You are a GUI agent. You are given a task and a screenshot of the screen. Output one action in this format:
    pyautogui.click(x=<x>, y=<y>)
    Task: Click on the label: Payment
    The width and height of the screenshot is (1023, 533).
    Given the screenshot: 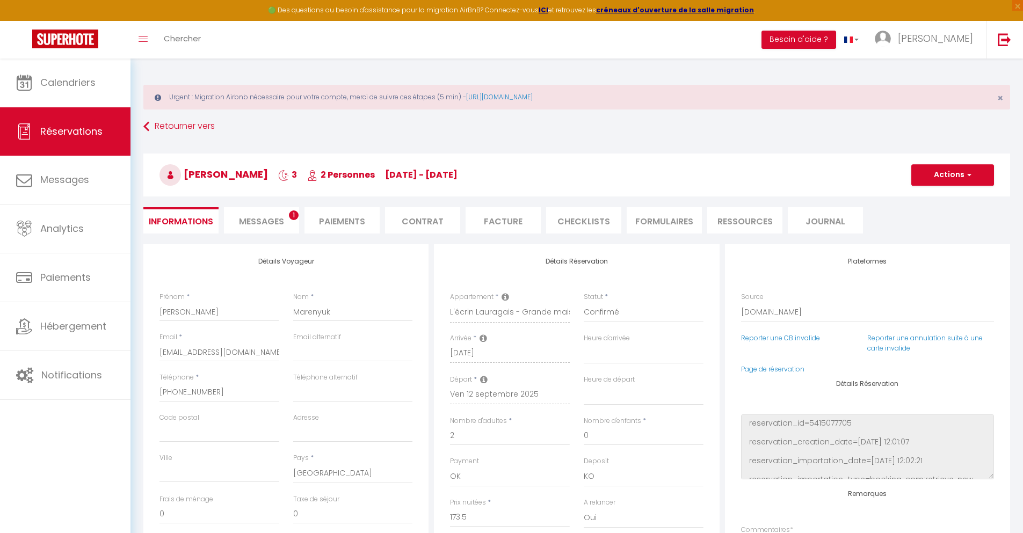 What is the action you would take?
    pyautogui.click(x=465, y=461)
    